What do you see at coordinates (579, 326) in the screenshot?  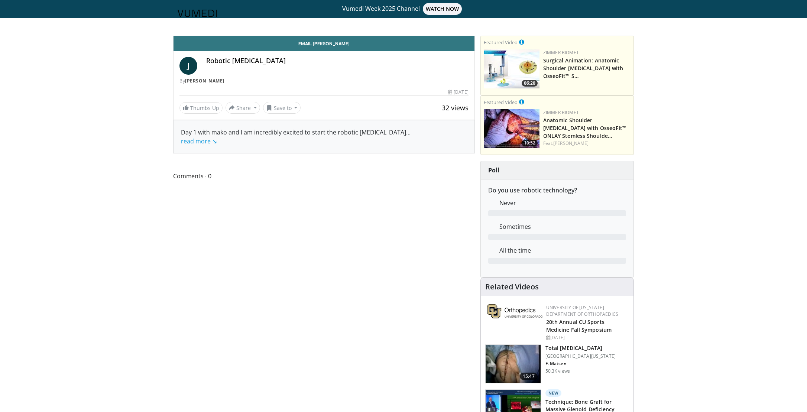 I see `a: 20th Annual CU Sports Medicine Fall Symposium` at bounding box center [579, 326].